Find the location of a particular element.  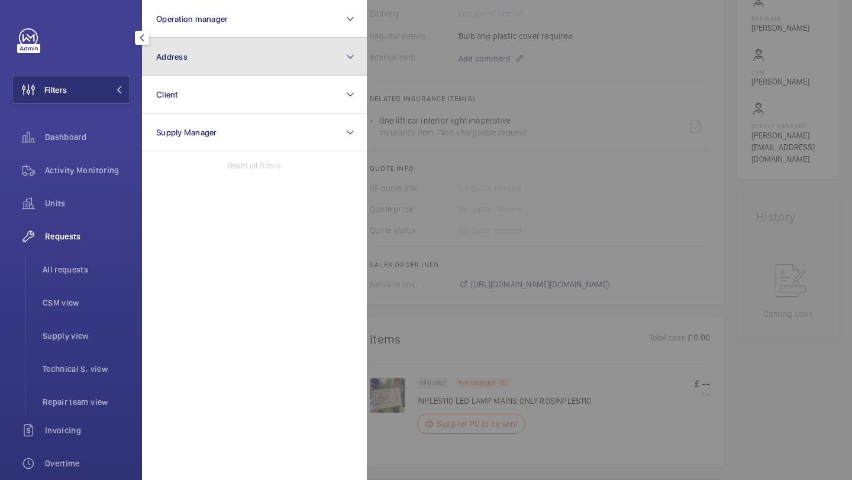

span: Units is located at coordinates (88, 204).